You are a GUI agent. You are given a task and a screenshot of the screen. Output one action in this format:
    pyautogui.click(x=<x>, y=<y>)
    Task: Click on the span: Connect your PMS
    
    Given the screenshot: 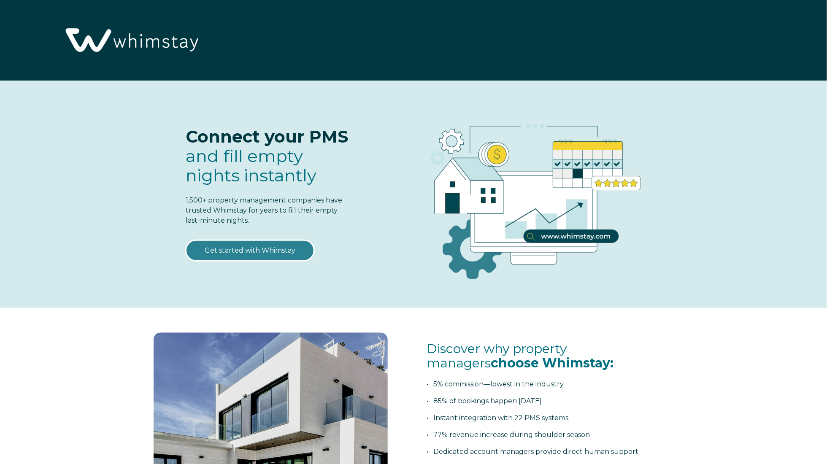 What is the action you would take?
    pyautogui.click(x=267, y=136)
    